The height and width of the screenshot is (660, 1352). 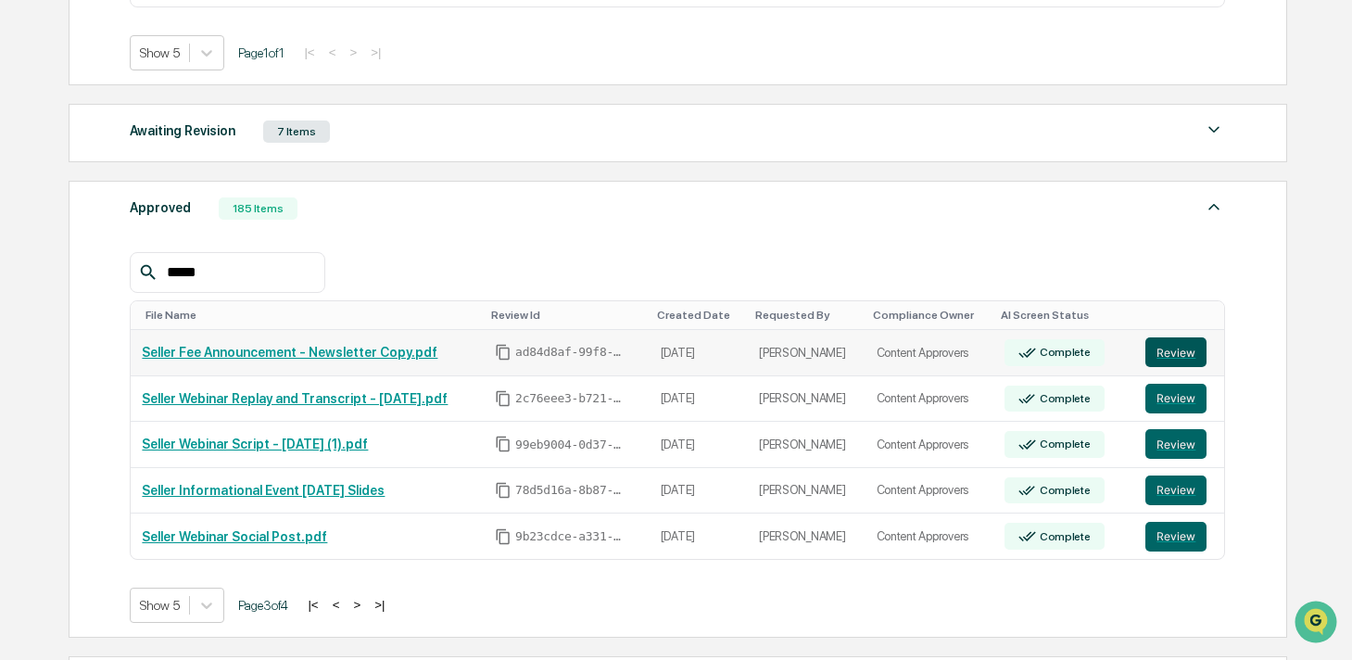 What do you see at coordinates (571, 490) in the screenshot?
I see `span: 78d5d16a-8b87-42a0-9a34-6893825324df` at bounding box center [571, 490].